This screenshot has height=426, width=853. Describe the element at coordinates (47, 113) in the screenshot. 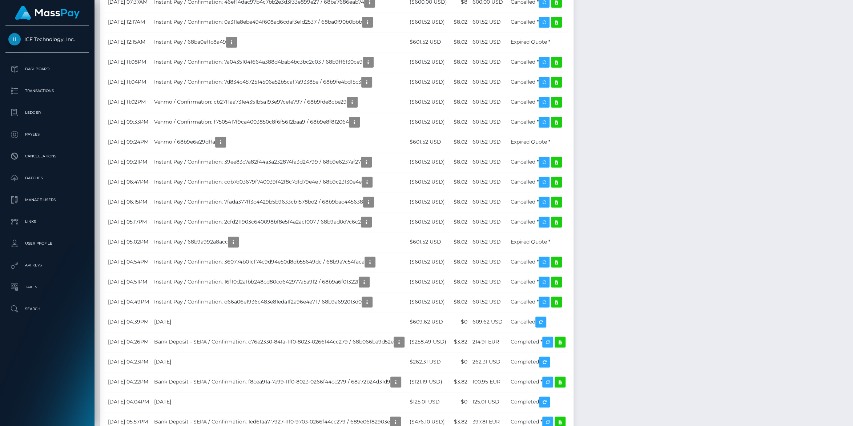

I see `a: Ledger` at that location.